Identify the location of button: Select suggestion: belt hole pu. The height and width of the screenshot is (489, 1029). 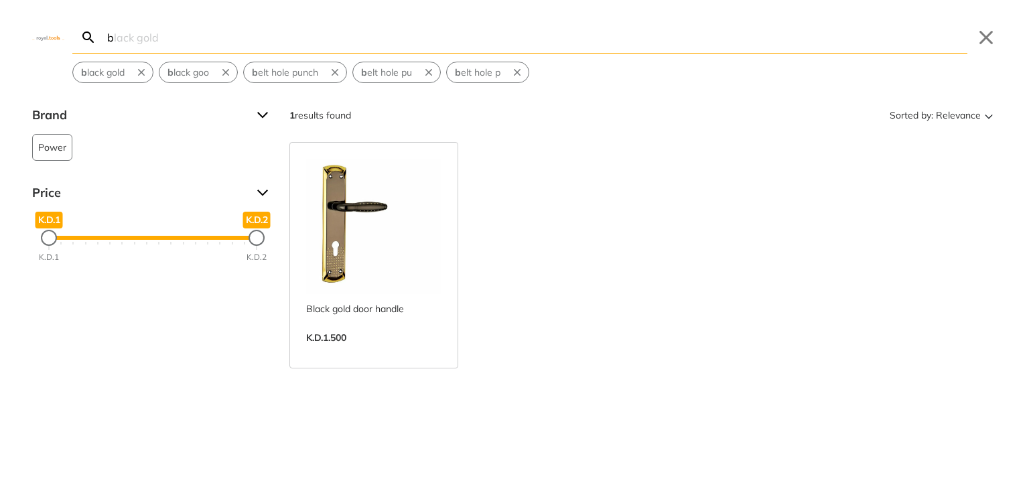
(387, 72).